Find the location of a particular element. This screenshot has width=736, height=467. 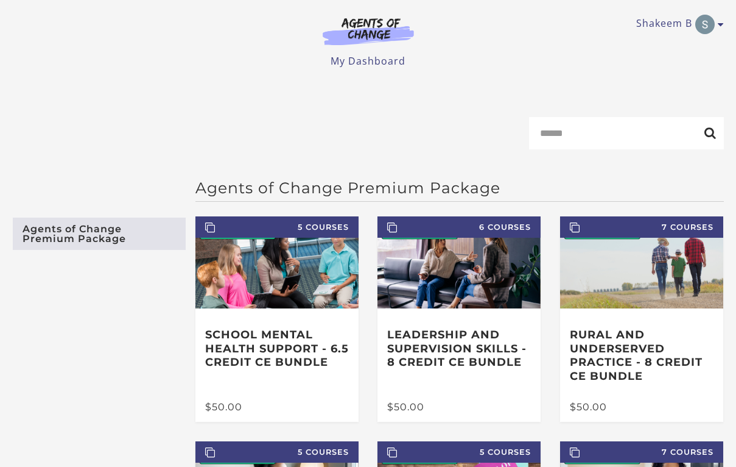

a: Toggle menu is located at coordinates (677, 24).